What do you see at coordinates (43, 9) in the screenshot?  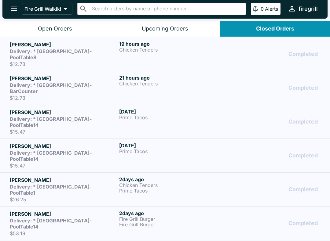 I see `p: Fire Grill Waikiki` at bounding box center [43, 9].